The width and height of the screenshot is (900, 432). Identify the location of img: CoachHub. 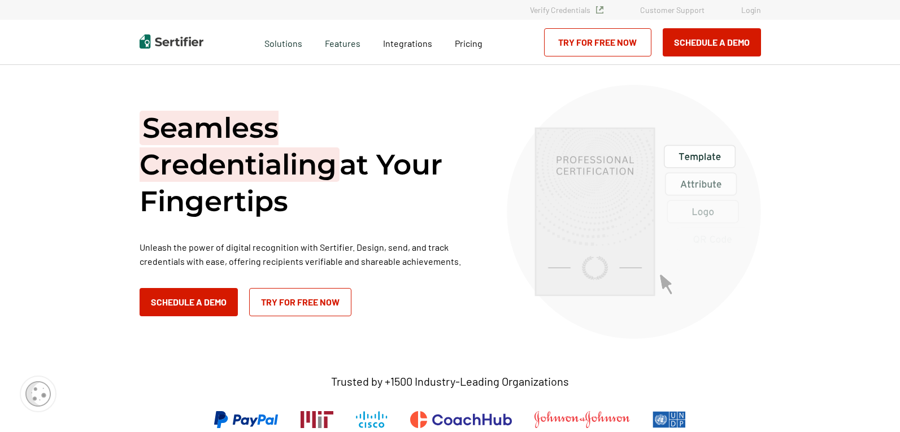
(461, 420).